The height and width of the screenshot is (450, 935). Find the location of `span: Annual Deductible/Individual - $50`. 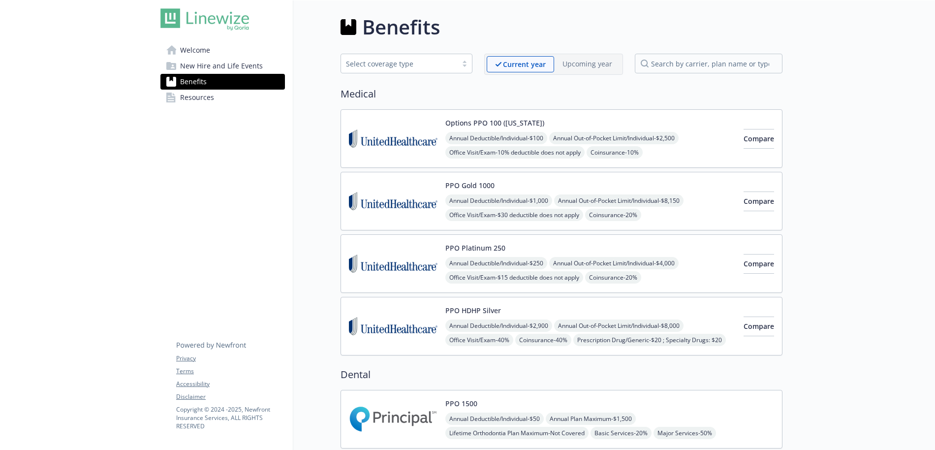

span: Annual Deductible/Individual - $50 is located at coordinates (495, 418).